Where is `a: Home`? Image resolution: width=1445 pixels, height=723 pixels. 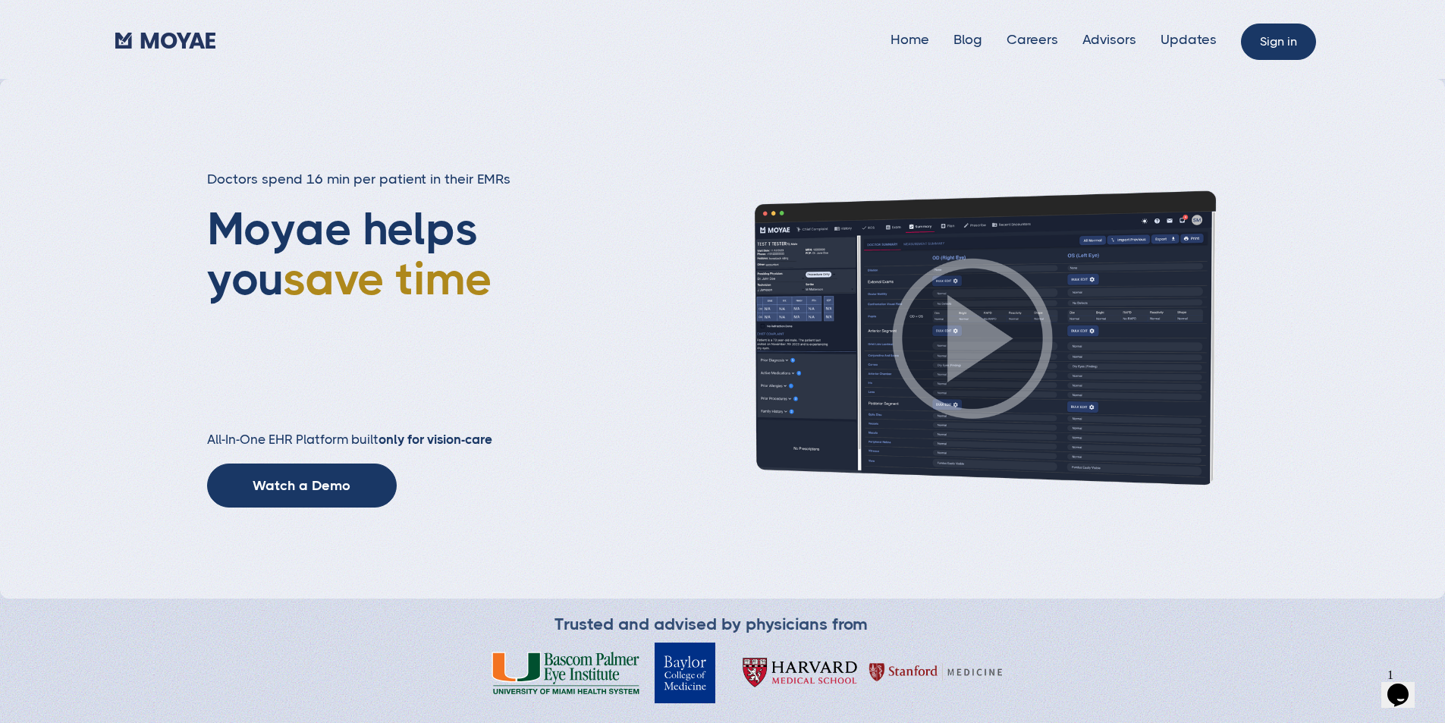
a: Home is located at coordinates (909, 39).